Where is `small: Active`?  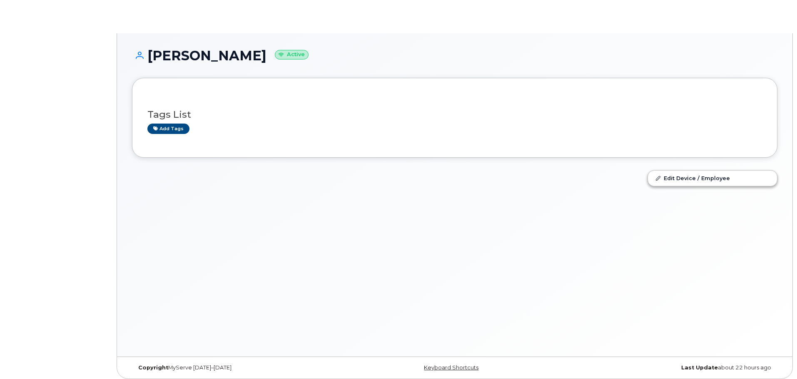
small: Active is located at coordinates (291, 55).